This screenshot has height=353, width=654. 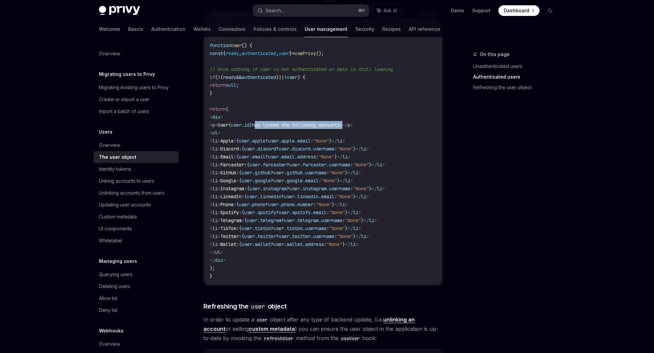 I want to click on div: Overview, so click(x=109, y=344).